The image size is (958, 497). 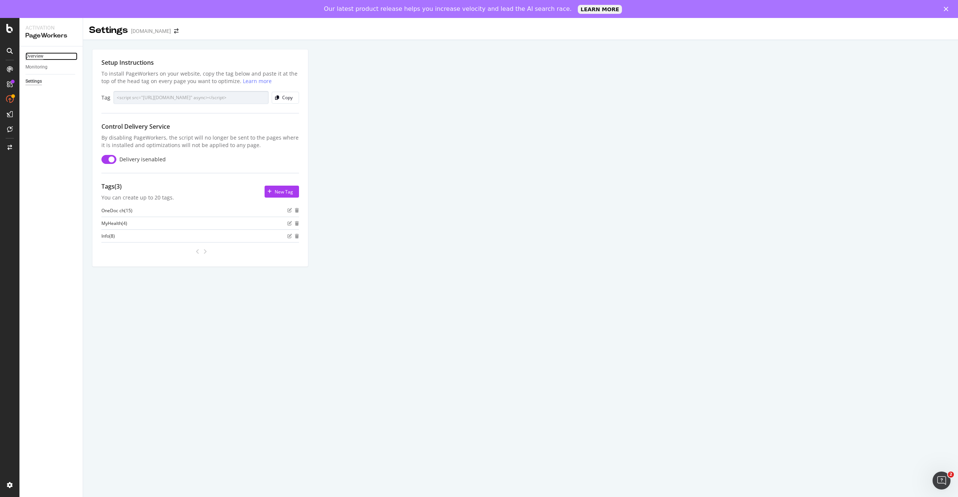 What do you see at coordinates (51, 36) in the screenshot?
I see `div: PageWorkers` at bounding box center [51, 36].